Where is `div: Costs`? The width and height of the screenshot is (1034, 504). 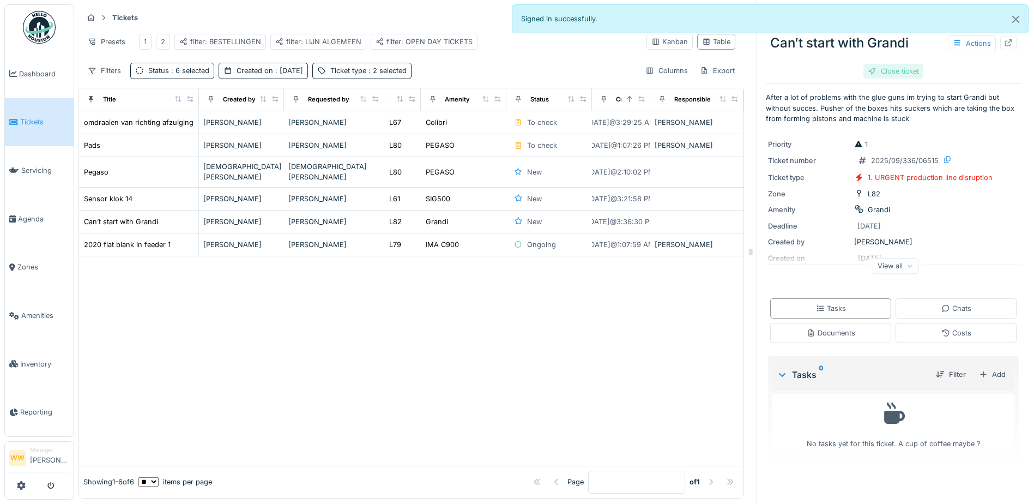
div: Costs is located at coordinates (956, 333).